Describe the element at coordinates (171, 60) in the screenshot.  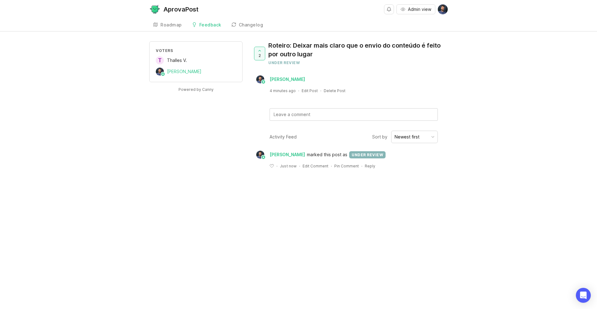
I see `a: TThalles V.` at that location.